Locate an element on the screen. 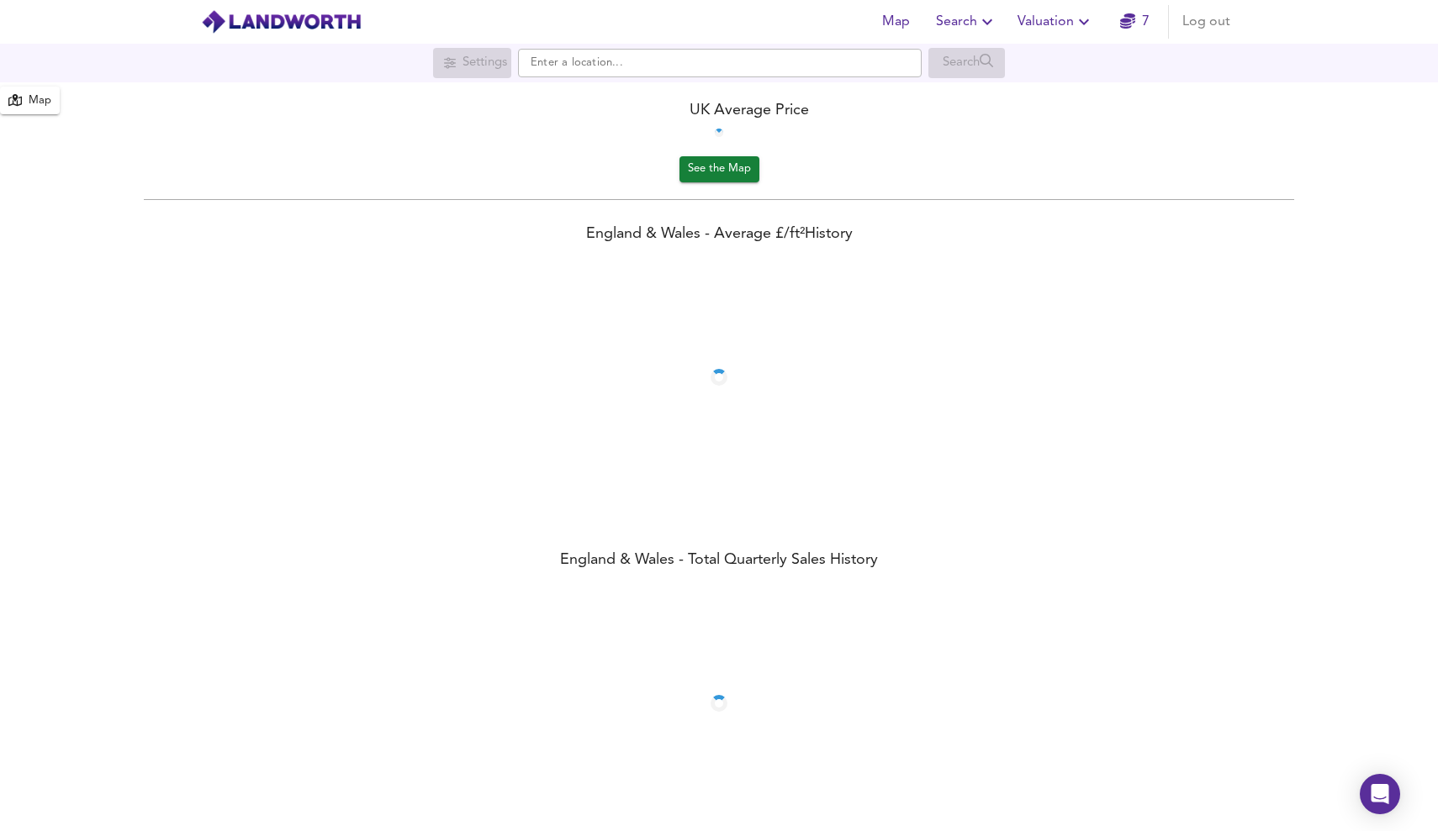  span: Map is located at coordinates (895, 22).